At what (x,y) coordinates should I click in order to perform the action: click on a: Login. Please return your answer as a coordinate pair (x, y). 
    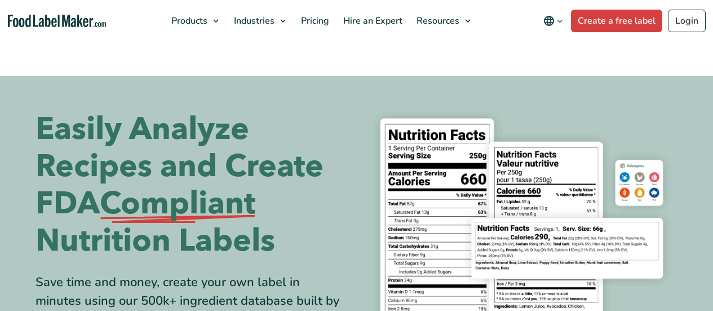
    Looking at the image, I should click on (687, 21).